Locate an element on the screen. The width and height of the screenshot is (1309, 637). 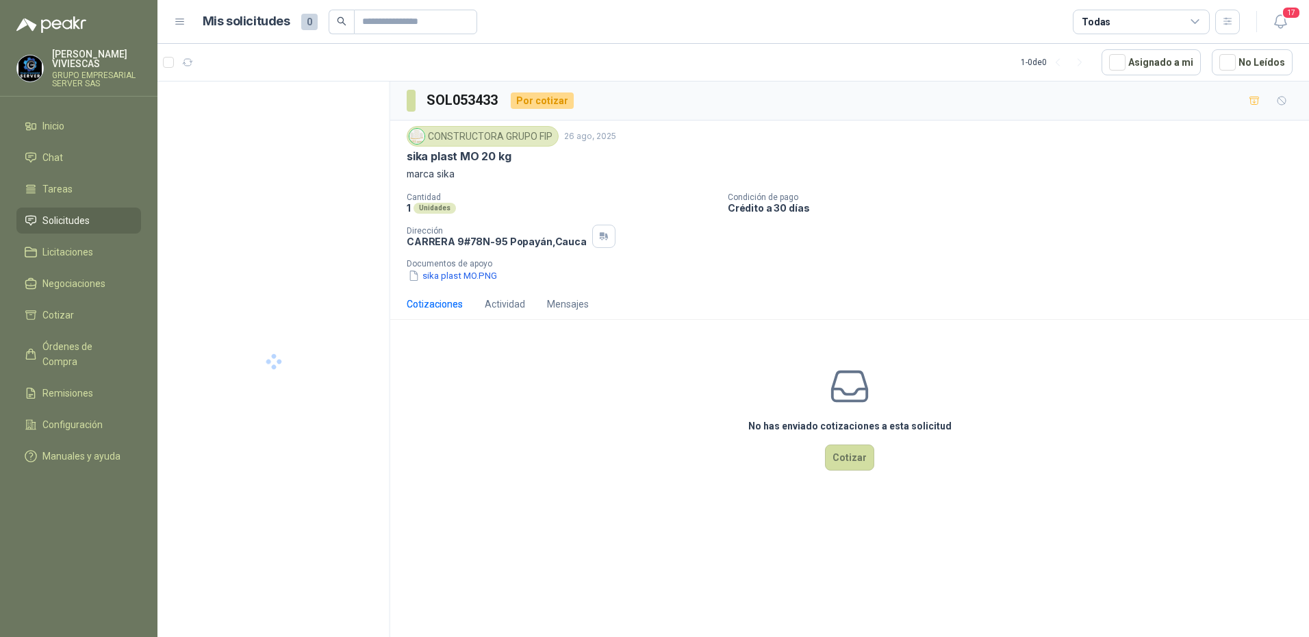
p: sika plast MO 20 kg is located at coordinates (459, 156).